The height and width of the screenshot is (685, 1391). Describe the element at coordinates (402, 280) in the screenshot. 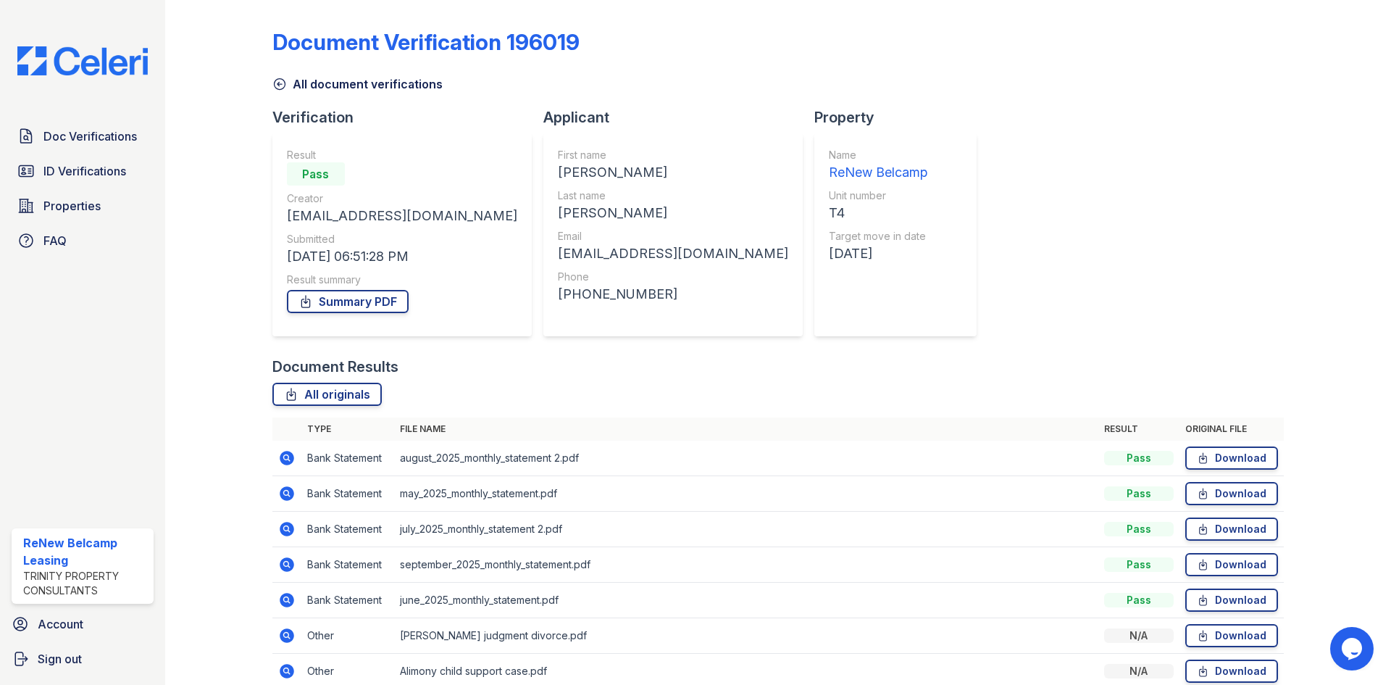

I see `div: Result summary` at that location.